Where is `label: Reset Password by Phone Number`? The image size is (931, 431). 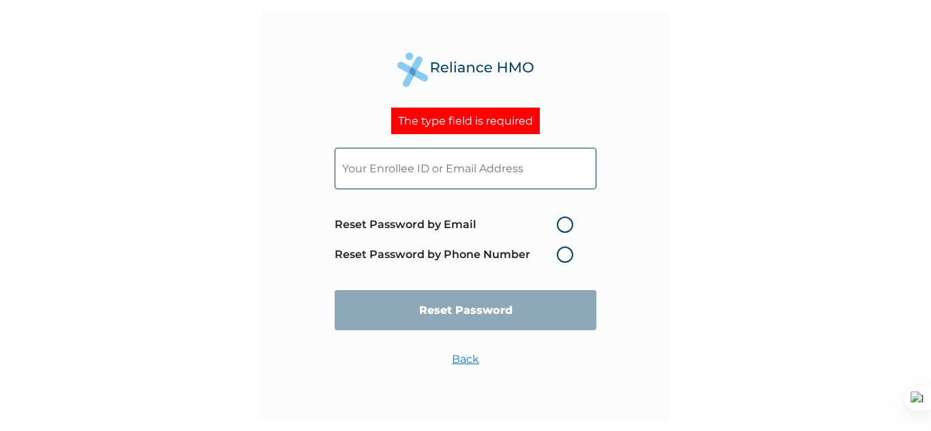
label: Reset Password by Phone Number is located at coordinates (457, 255).